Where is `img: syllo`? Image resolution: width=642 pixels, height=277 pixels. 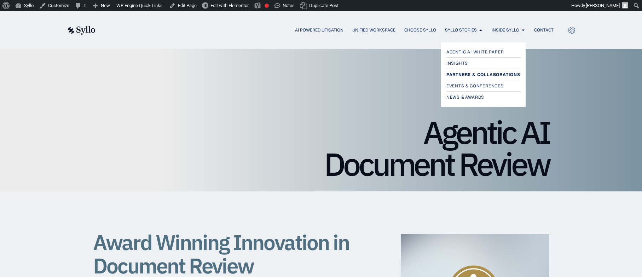 img: syllo is located at coordinates (81, 30).